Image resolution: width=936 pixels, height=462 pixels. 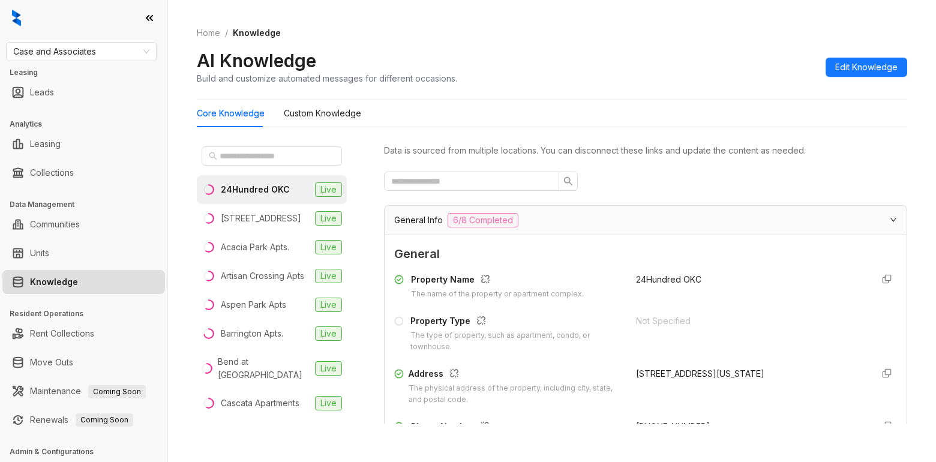 What do you see at coordinates (88, 314) in the screenshot?
I see `h3: Resident Operations` at bounding box center [88, 314].